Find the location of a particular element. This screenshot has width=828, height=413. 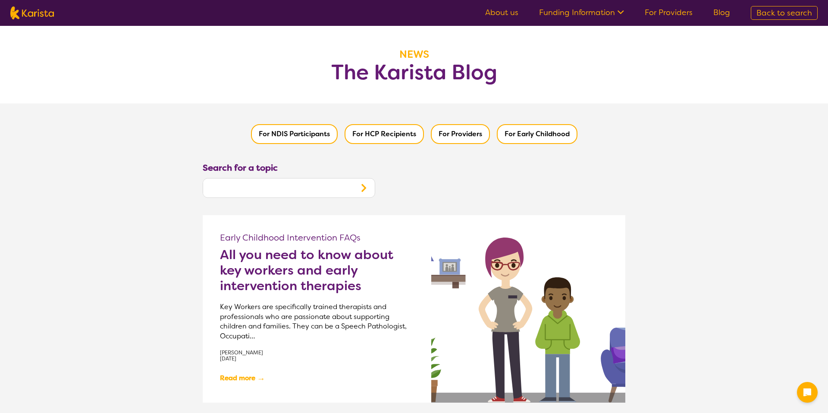

p: Key Workers are specifically trained therapists and professionals who are passionate about suppor... is located at coordinates (317, 322).